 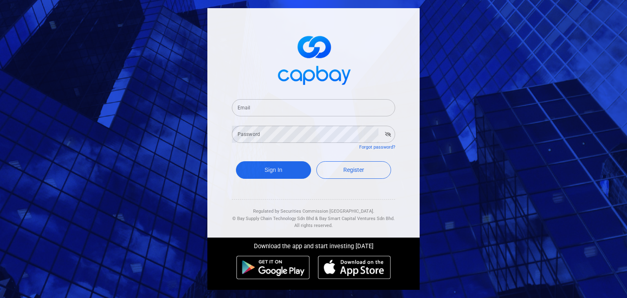 I want to click on a: Forgot password?, so click(x=377, y=147).